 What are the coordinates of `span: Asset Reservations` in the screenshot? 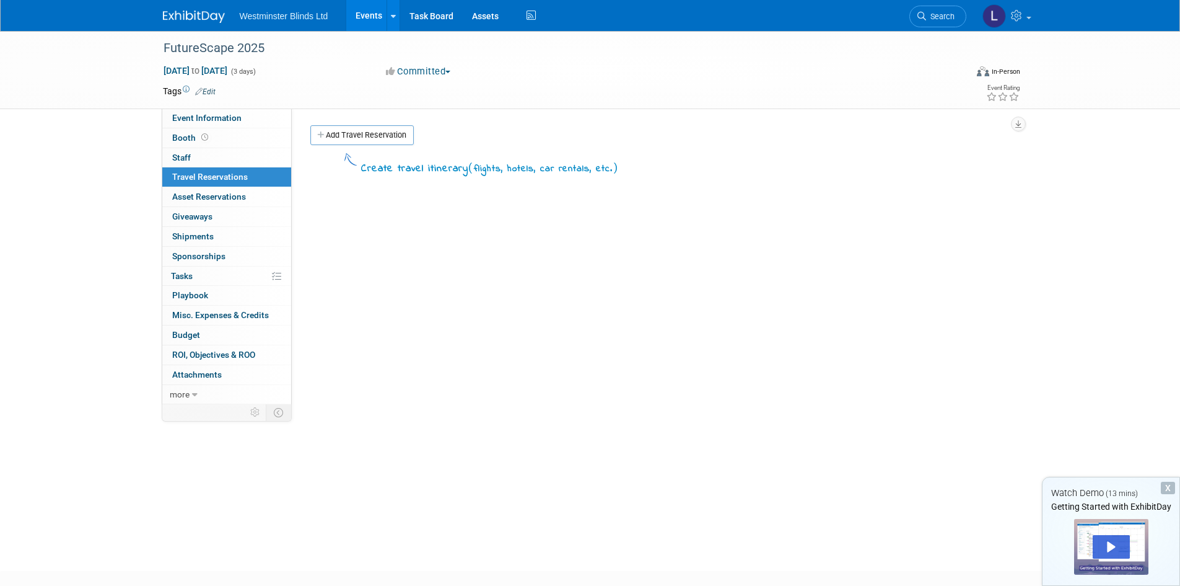 It's located at (209, 196).